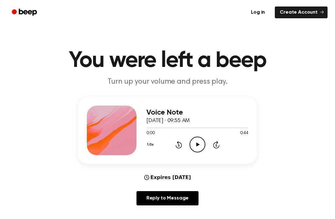  What do you see at coordinates (25, 12) in the screenshot?
I see `a: Beep` at bounding box center [25, 12].